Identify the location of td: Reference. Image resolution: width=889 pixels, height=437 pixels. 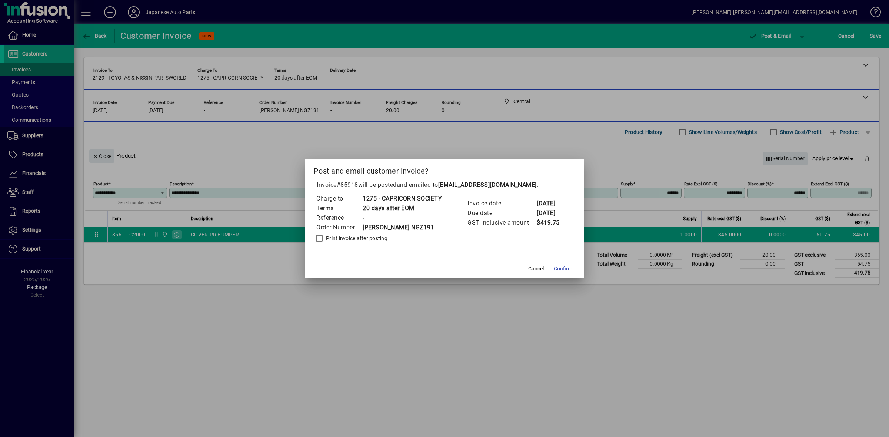
(339, 218).